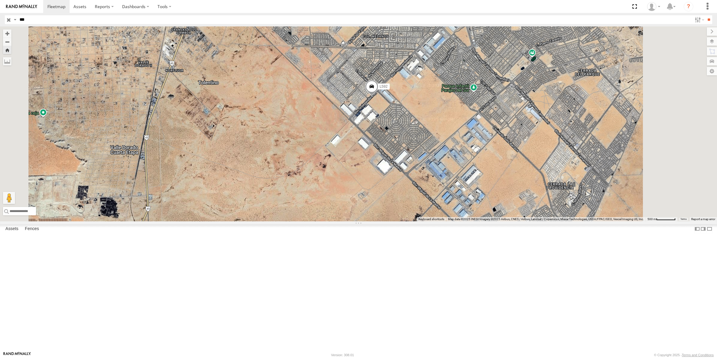  I want to click on button: Zoom out, so click(7, 42).